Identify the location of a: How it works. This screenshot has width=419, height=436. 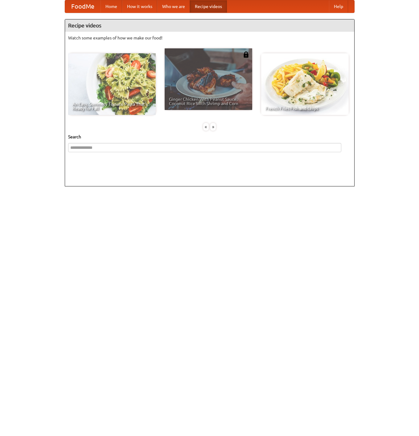
(140, 6).